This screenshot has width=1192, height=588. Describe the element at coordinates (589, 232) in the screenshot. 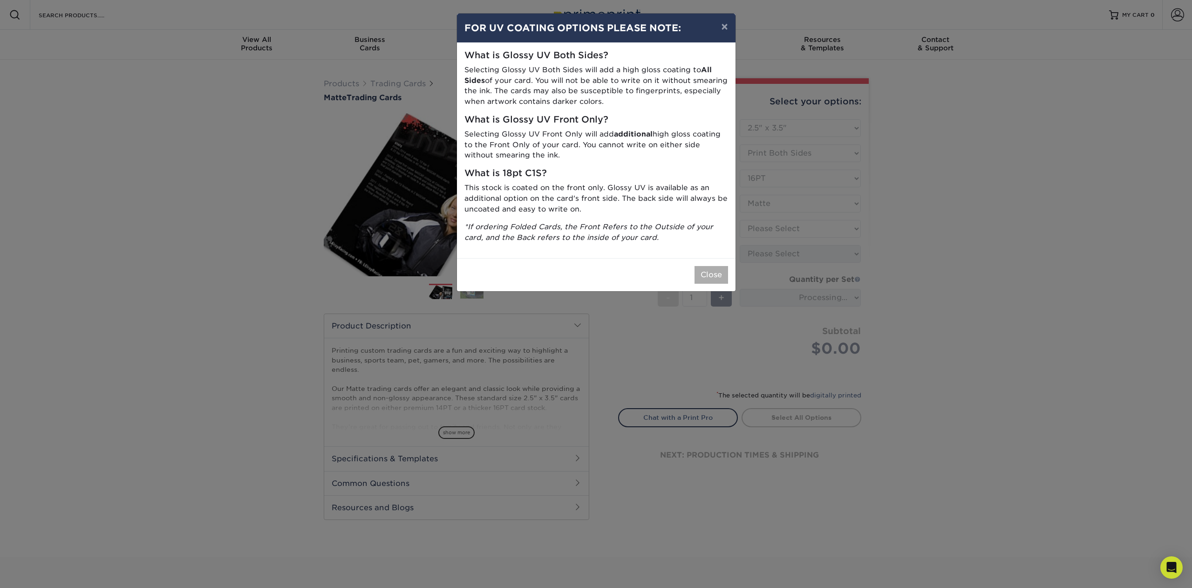

I see `i: *If ordering Folded Cards, the Front Refers to the Outside of your card, and the Back refers to t...` at that location.